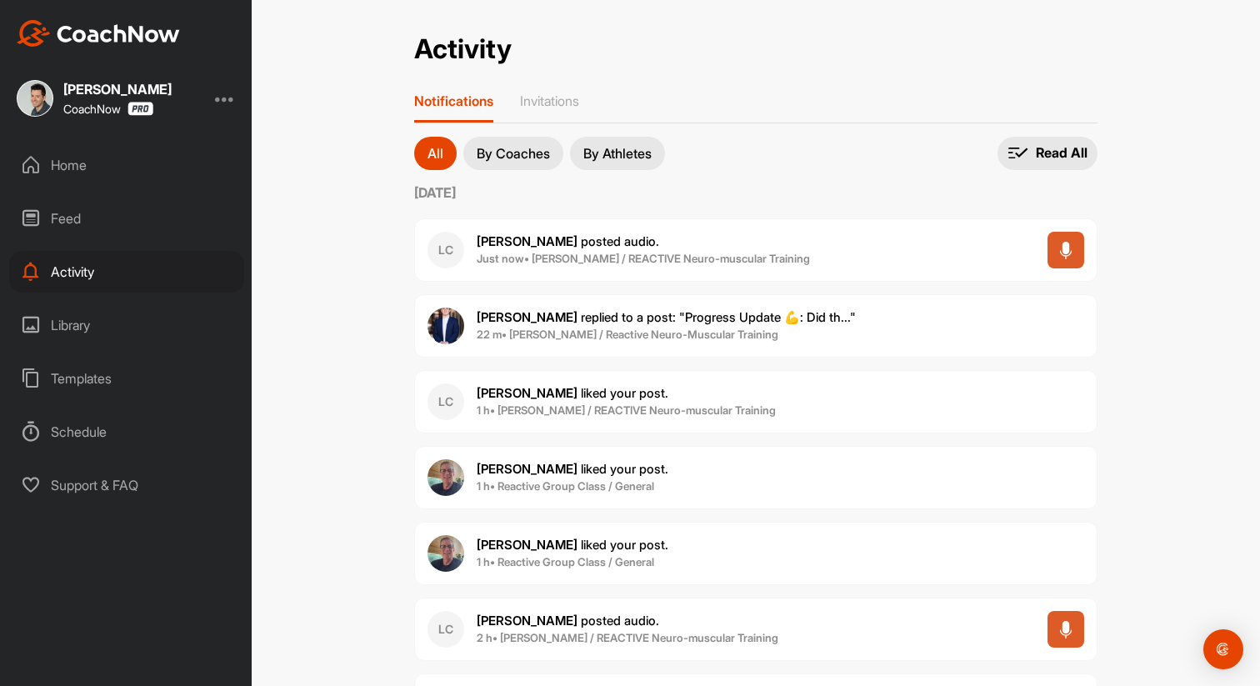 Image resolution: width=1260 pixels, height=686 pixels. What do you see at coordinates (127, 272) in the screenshot?
I see `div: Activity` at bounding box center [127, 272].